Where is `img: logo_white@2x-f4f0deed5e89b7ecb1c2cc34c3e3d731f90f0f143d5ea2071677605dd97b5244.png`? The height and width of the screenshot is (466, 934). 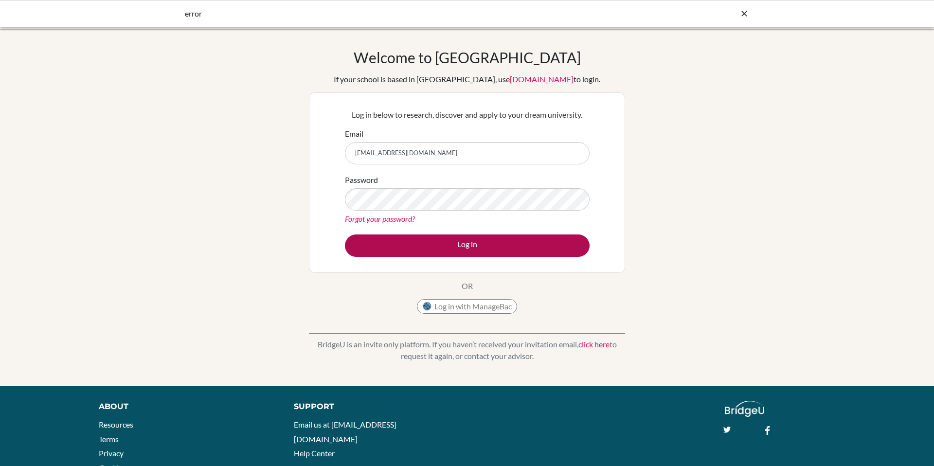
img: logo_white@2x-f4f0deed5e89b7ecb1c2cc34c3e3d731f90f0f143d5ea2071677605dd97b5244.png is located at coordinates (744, 408).